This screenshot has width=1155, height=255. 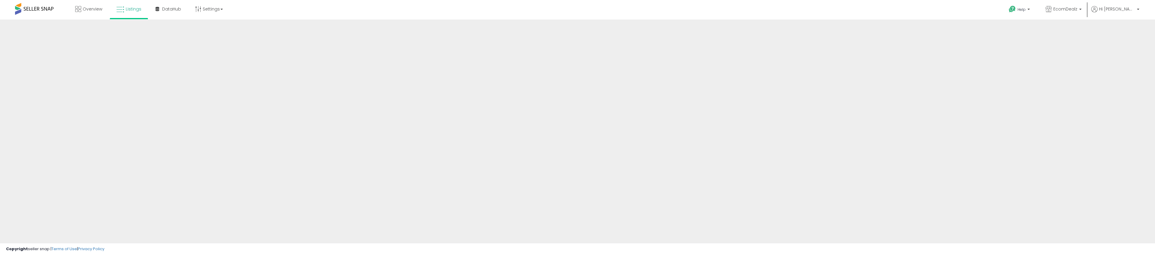 I want to click on a: Help, so click(x=1020, y=10).